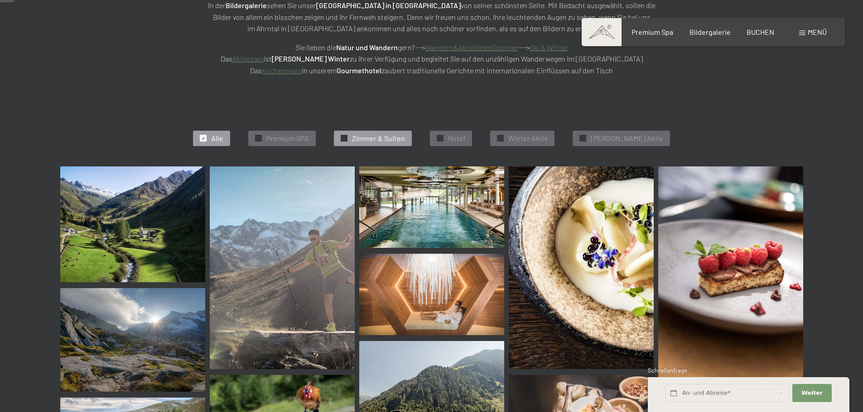 This screenshot has width=863, height=412. What do you see at coordinates (811, 393) in the screenshot?
I see `button: Weiter` at bounding box center [811, 393].